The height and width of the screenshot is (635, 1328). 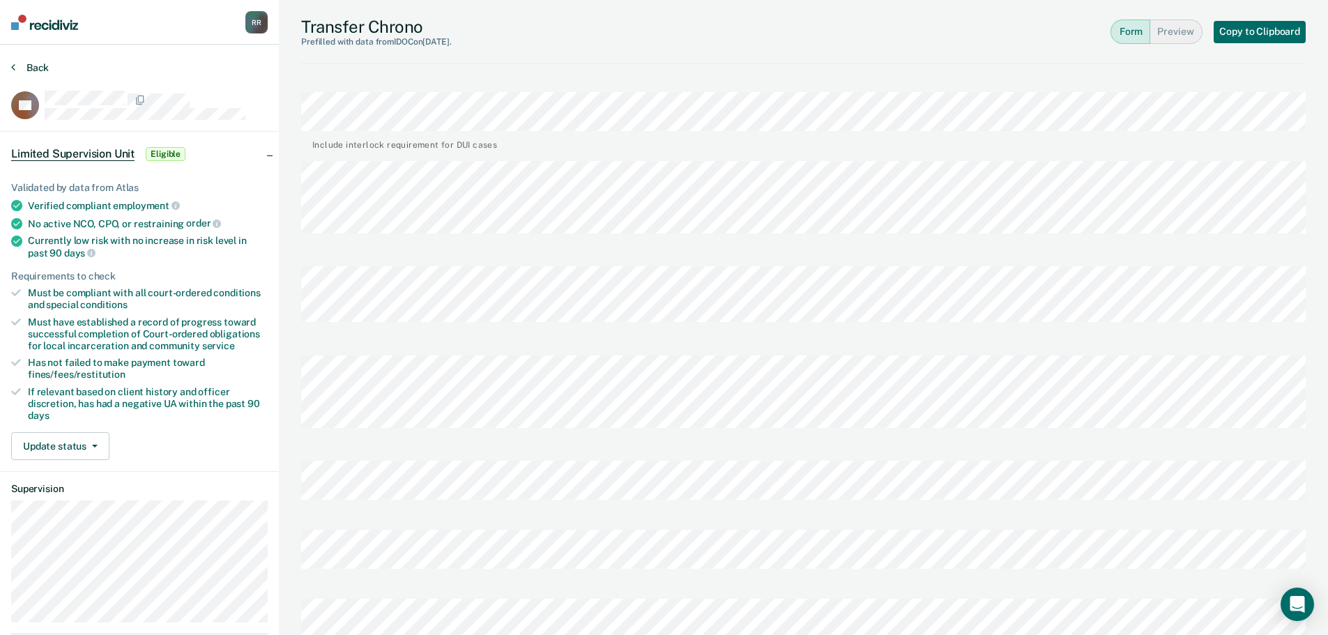 I want to click on button: Preview, so click(x=1176, y=31).